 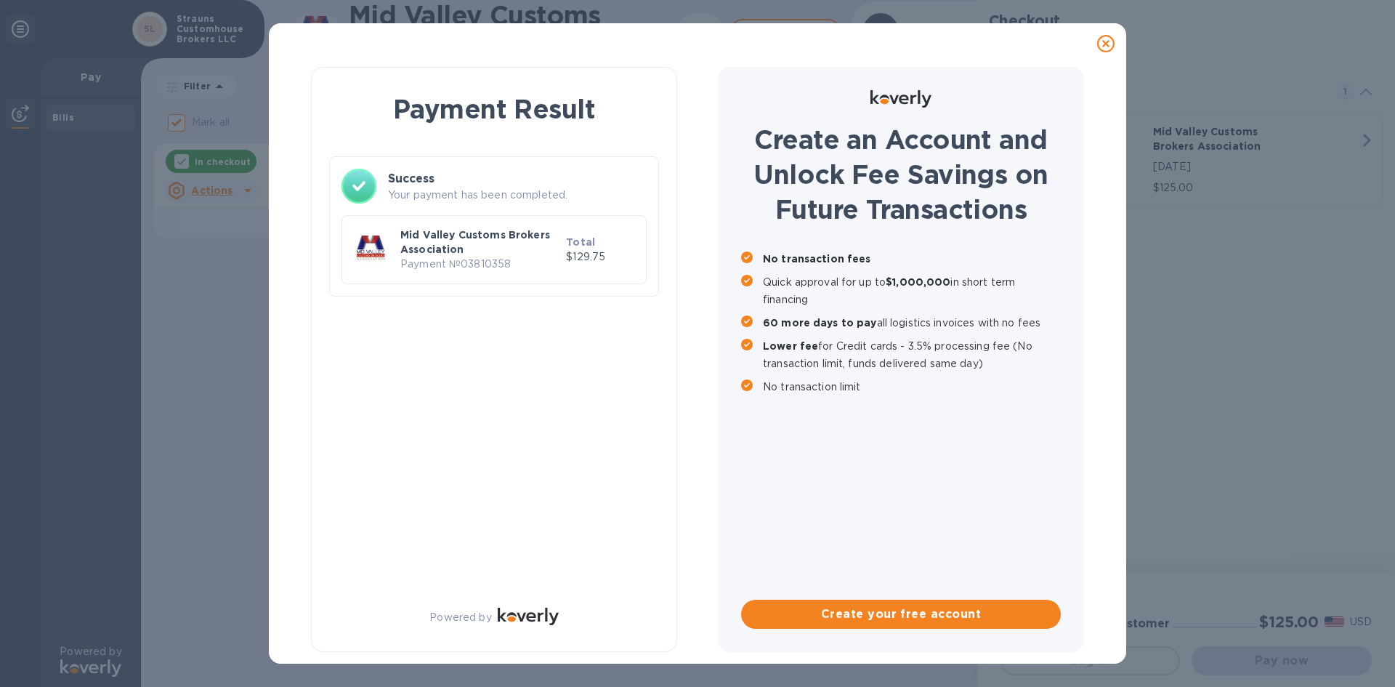 What do you see at coordinates (600, 257) in the screenshot?
I see `p: $129.75` at bounding box center [600, 257].